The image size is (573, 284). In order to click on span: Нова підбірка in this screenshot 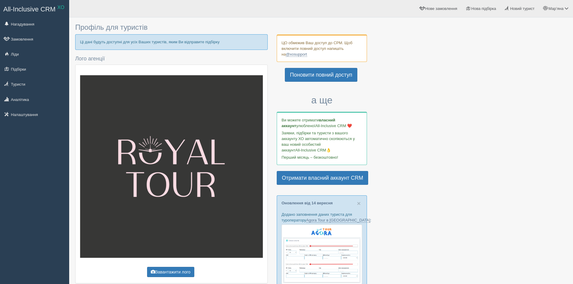, I will do `click(484, 8)`.